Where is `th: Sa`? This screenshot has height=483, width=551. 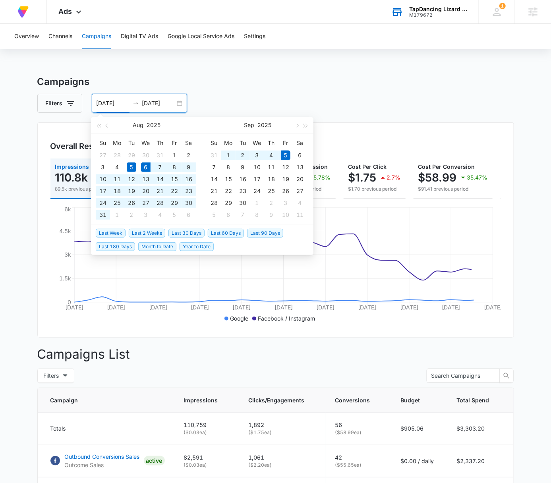 th: Sa is located at coordinates (189, 143).